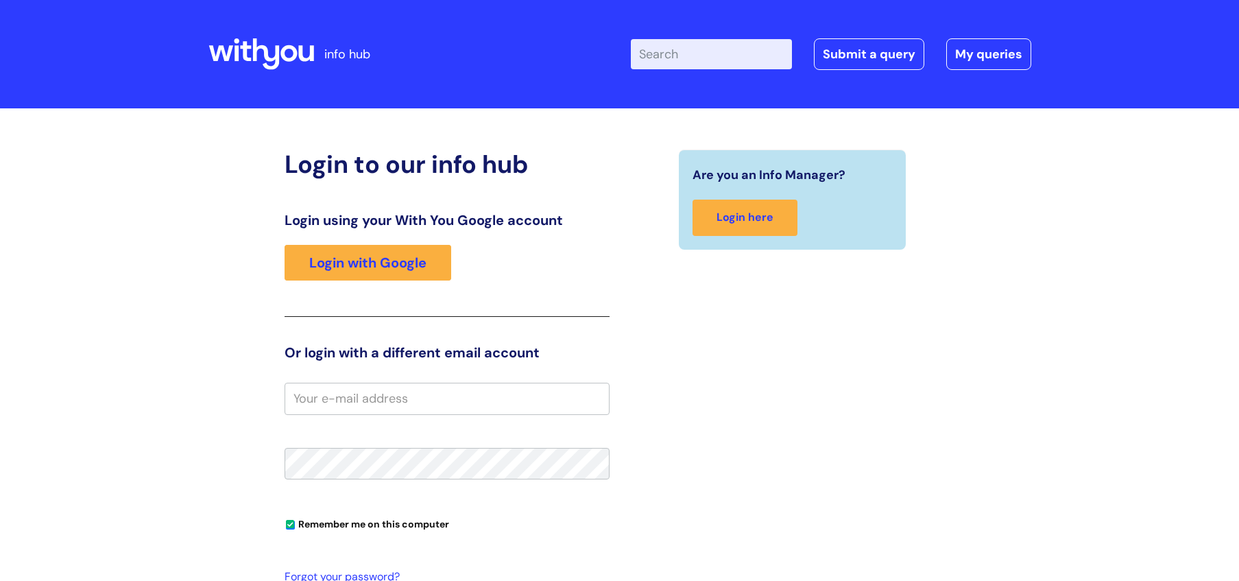  I want to click on input: Search, so click(711, 54).